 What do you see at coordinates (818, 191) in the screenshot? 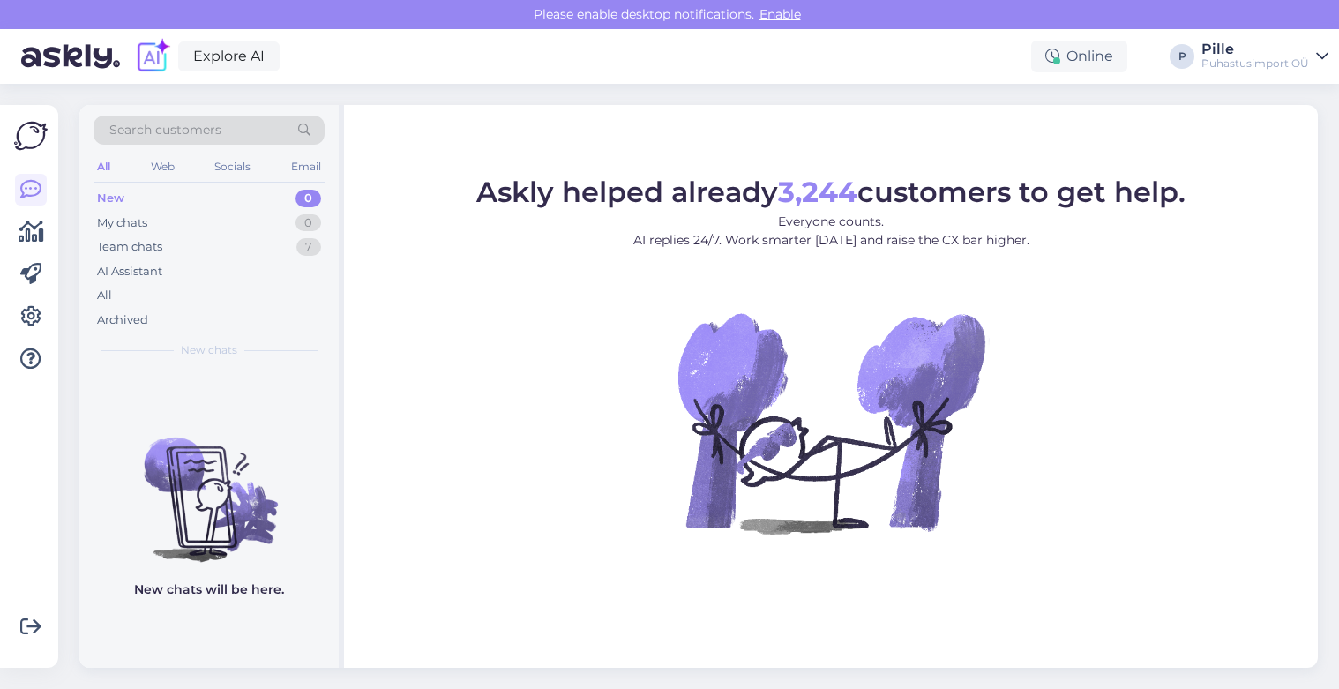
I see `b: 3,244` at bounding box center [818, 191].